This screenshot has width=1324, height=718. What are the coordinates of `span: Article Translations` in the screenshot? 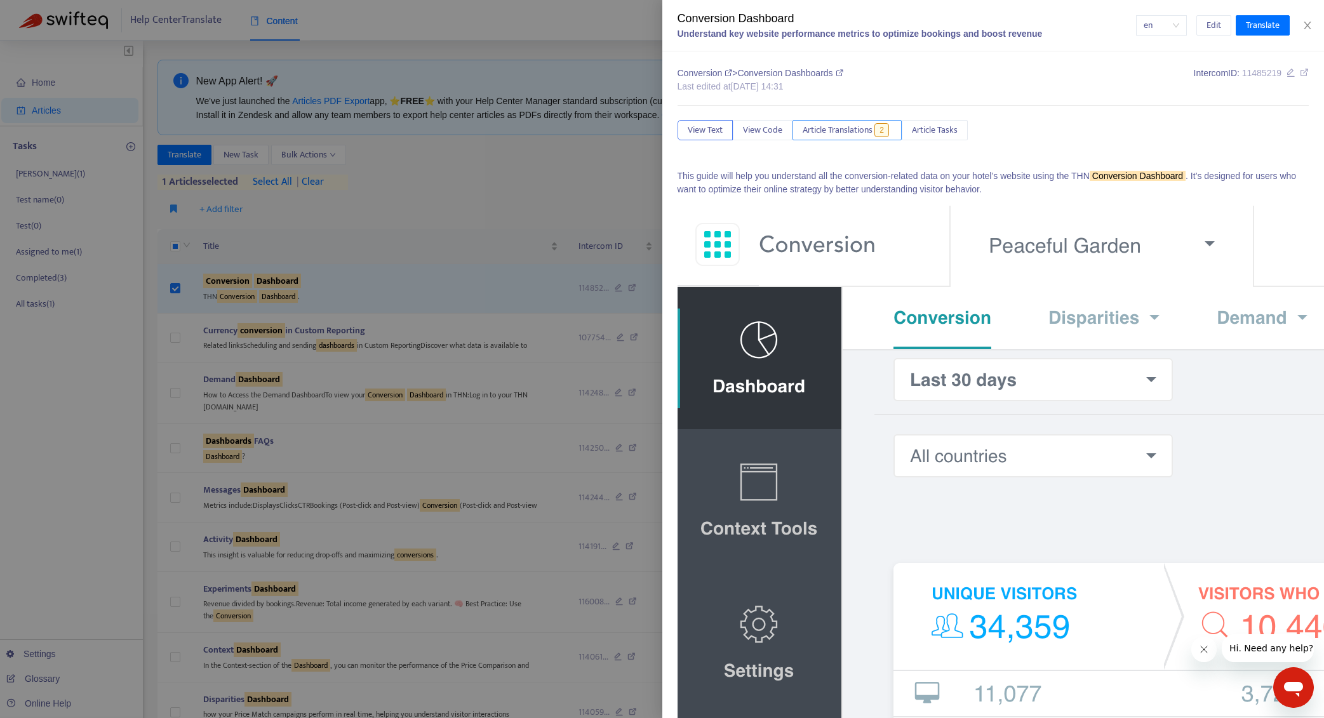 It's located at (838, 130).